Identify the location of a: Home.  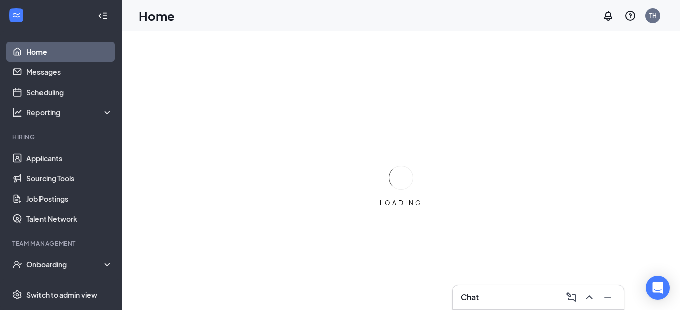
(69, 52).